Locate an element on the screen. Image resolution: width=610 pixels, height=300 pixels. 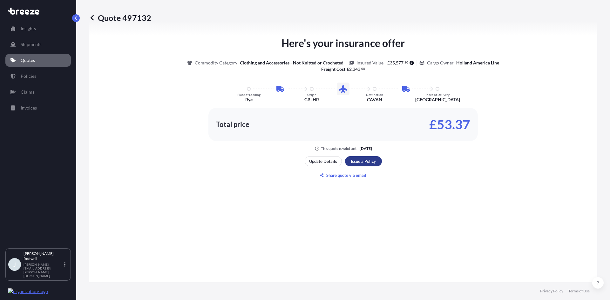
p: Quotes is located at coordinates (28, 60).